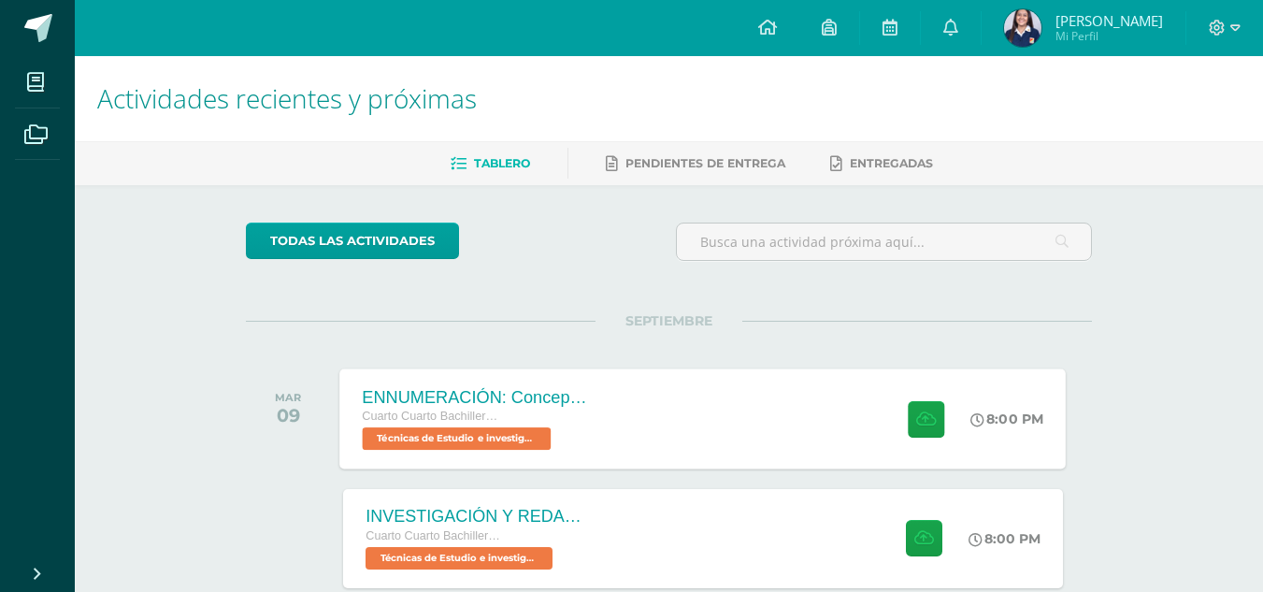 Image resolution: width=1263 pixels, height=592 pixels. I want to click on div: INVESTIGACIÓN Y REDACCIÓN: Respuesta a preguntas., so click(478, 516).